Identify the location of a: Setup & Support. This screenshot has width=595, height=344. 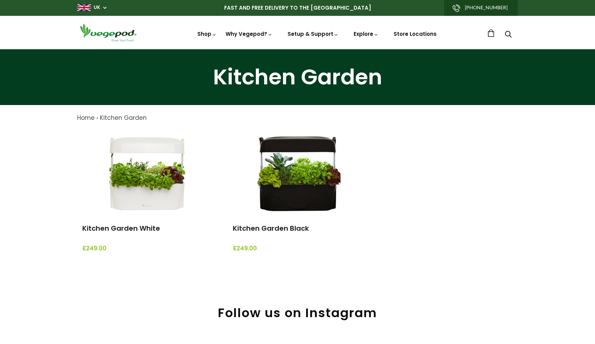
(313, 34).